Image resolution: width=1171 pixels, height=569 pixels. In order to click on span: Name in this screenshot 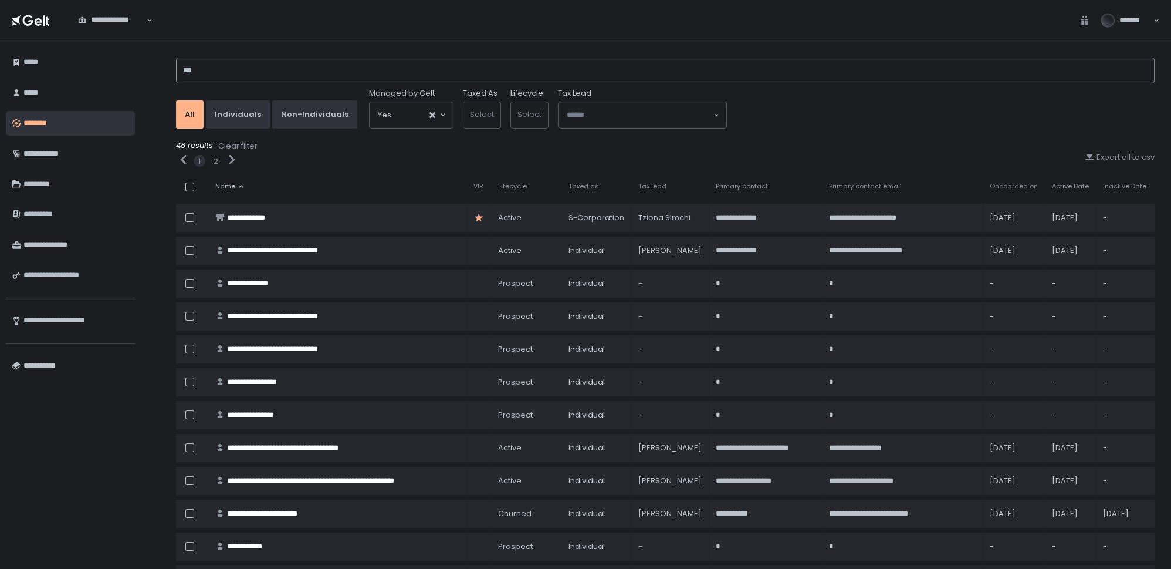, I will do `click(225, 186)`.